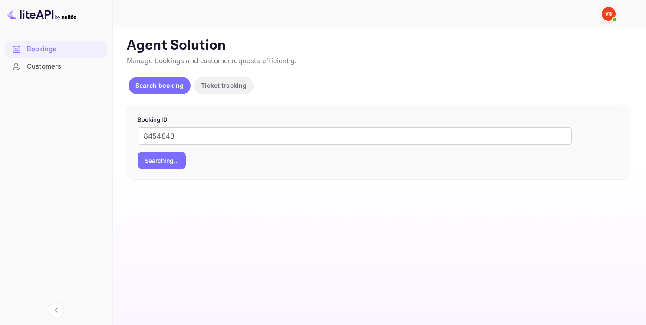 The width and height of the screenshot is (646, 325). What do you see at coordinates (162, 160) in the screenshot?
I see `button: Searching...` at bounding box center [162, 160].